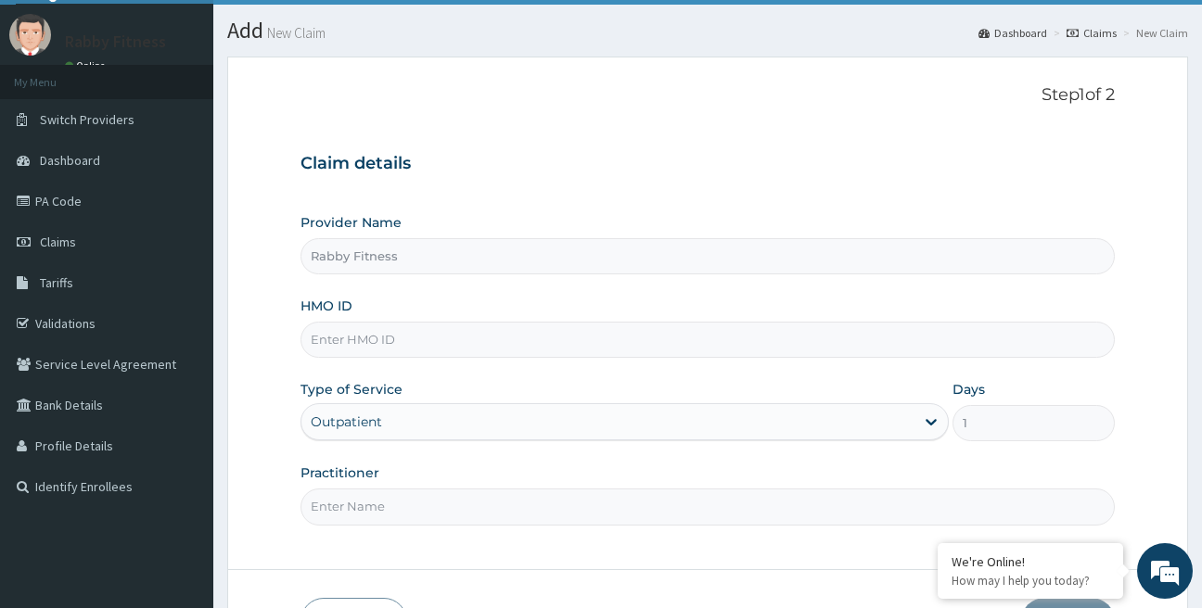  Describe the element at coordinates (1030, 581) in the screenshot. I see `p: How may I help you today?` at that location.